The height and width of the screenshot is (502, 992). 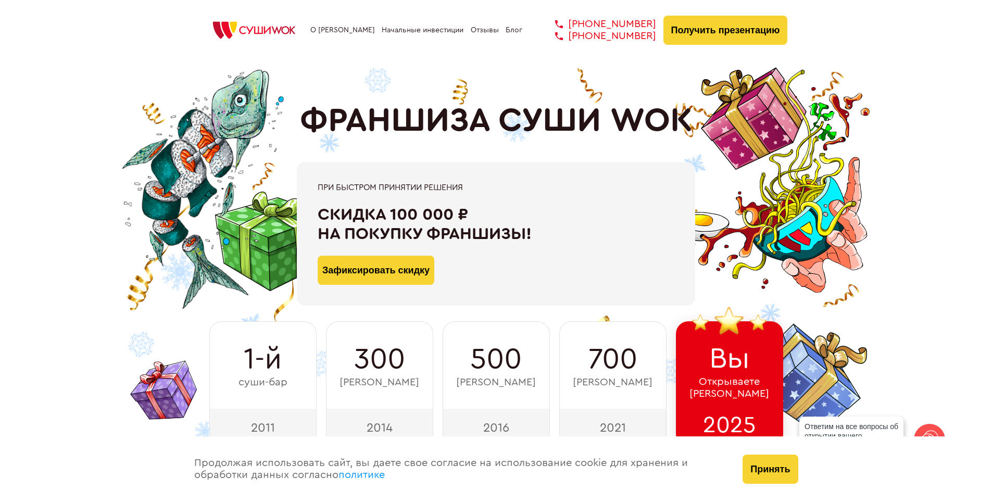 I want to click on a: Начальные инвестиции, so click(x=422, y=30).